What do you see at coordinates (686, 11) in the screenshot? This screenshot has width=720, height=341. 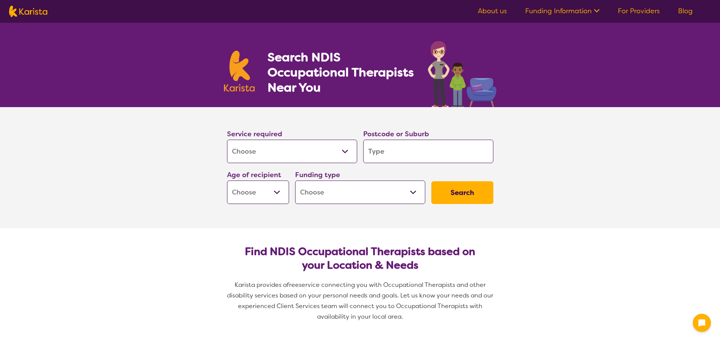 I see `a: Blog` at bounding box center [686, 11].